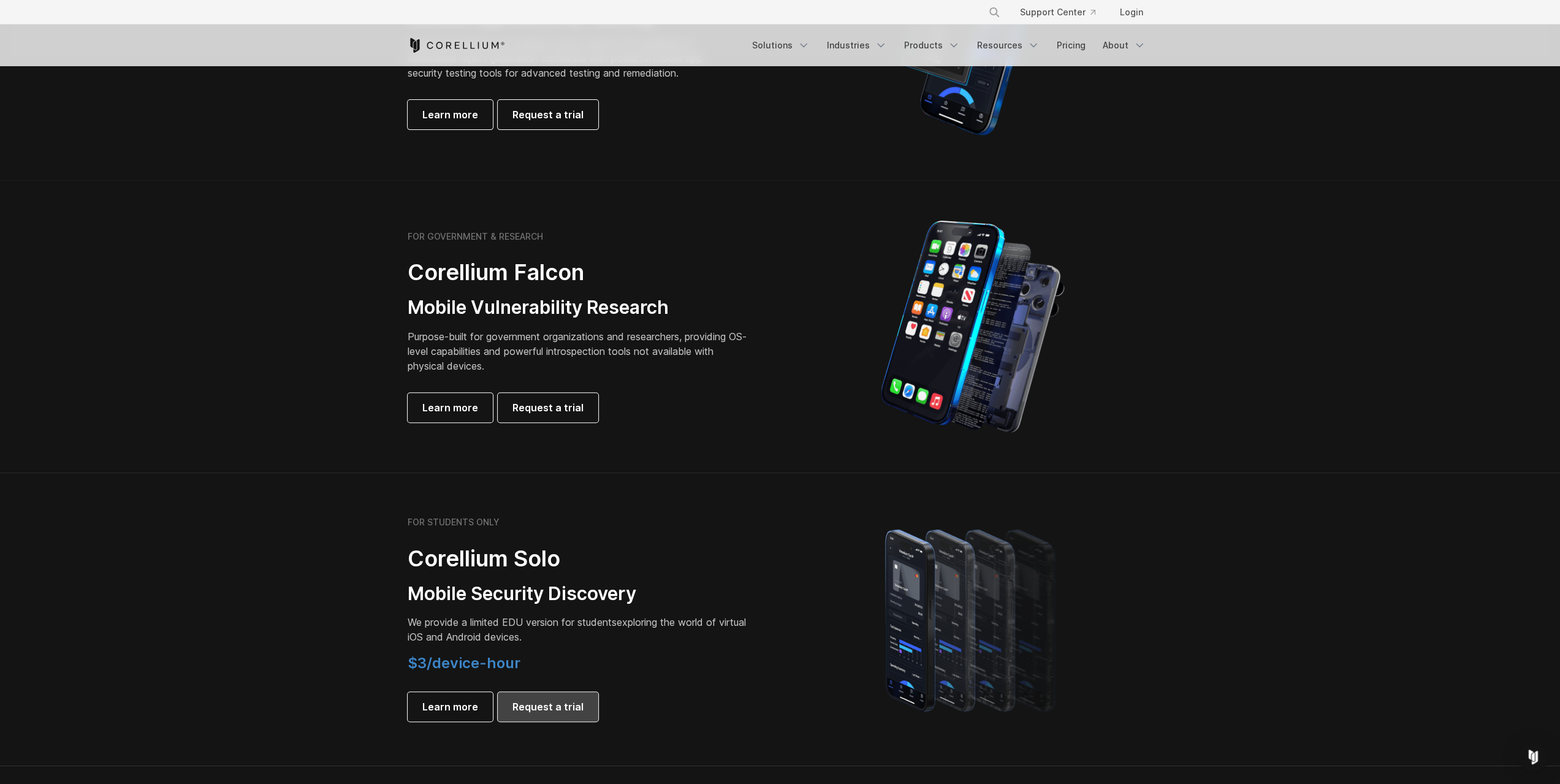 This screenshot has height=784, width=1560. I want to click on h3: Mobile Vulnerability Research, so click(580, 307).